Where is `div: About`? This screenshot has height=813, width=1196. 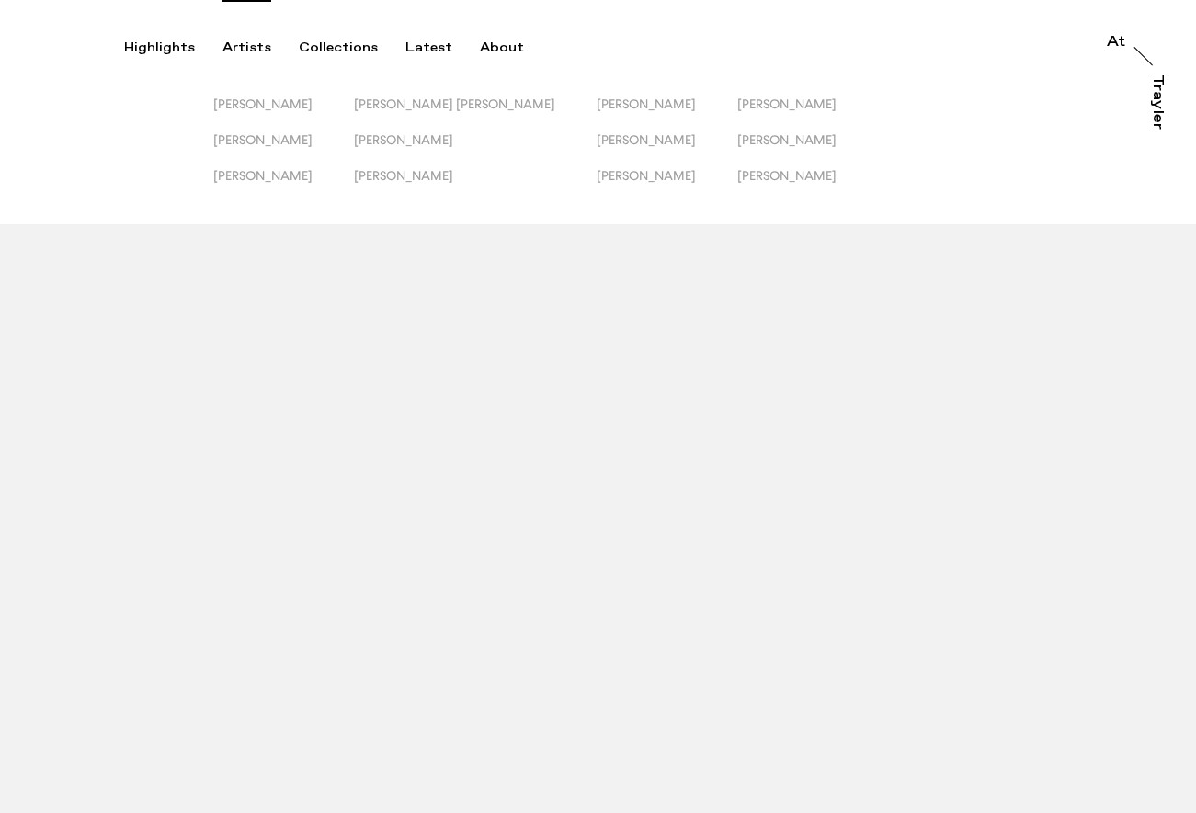
div: About is located at coordinates (502, 48).